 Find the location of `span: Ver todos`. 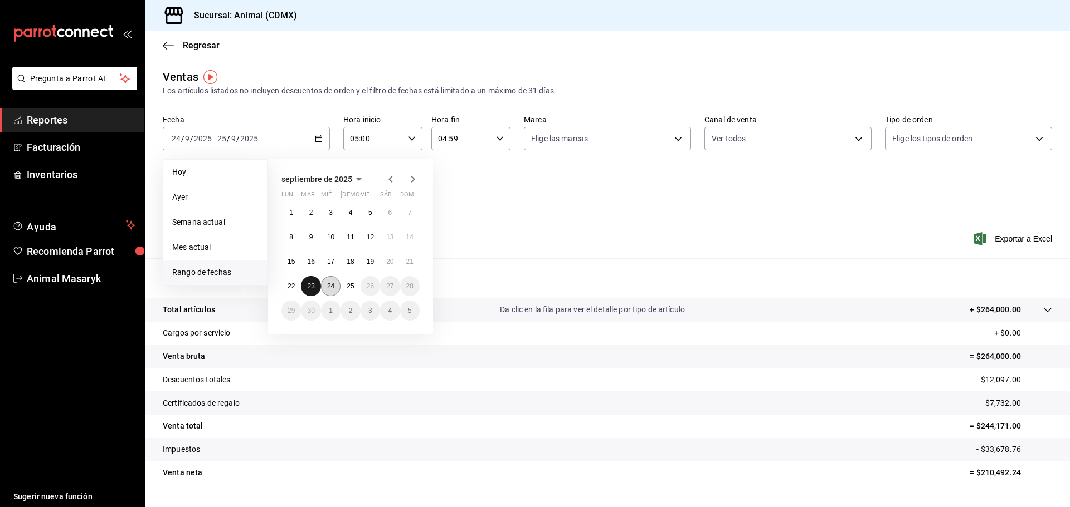

span: Ver todos is located at coordinates (728, 139).